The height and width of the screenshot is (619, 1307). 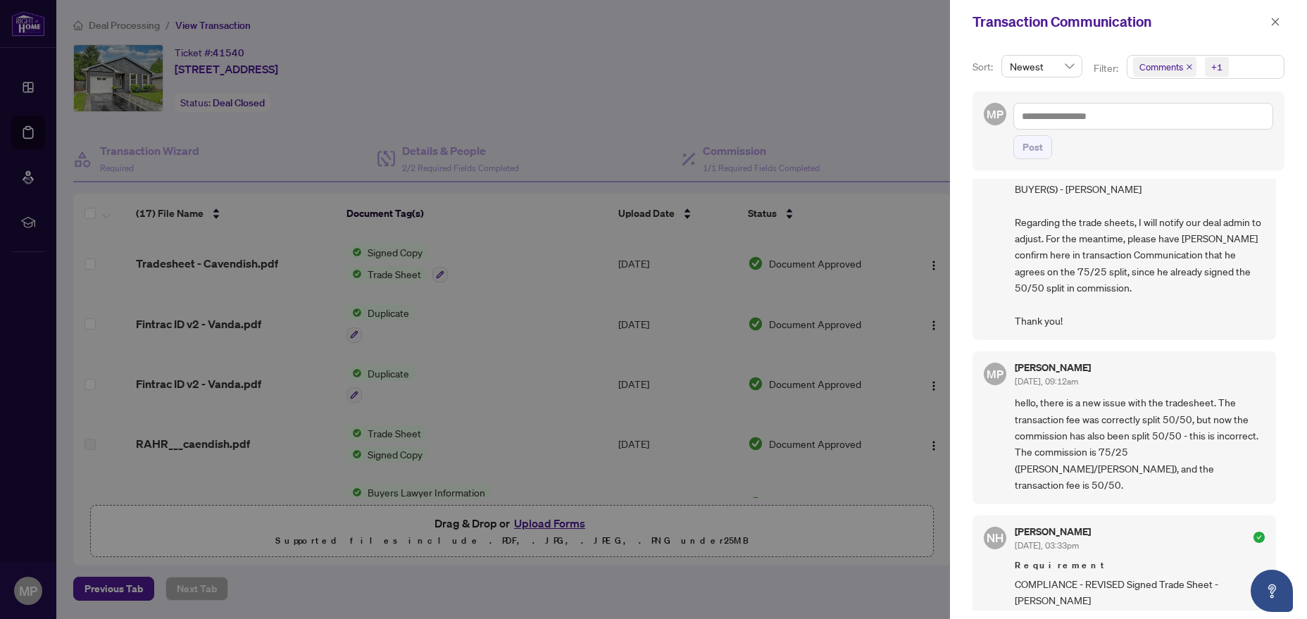 What do you see at coordinates (1216, 67) in the screenshot?
I see `div: +1` at bounding box center [1216, 67].